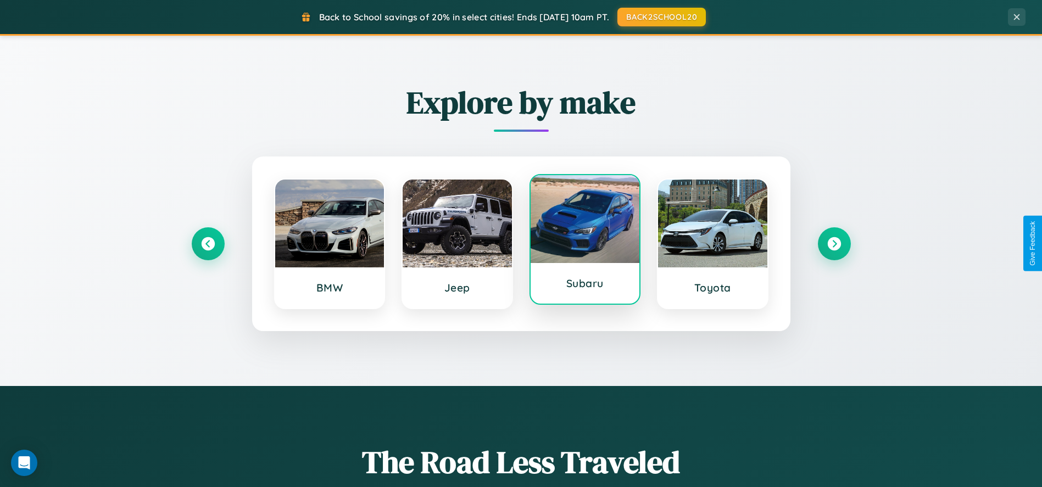 The height and width of the screenshot is (487, 1042). I want to click on div: Open Intercom Messenger, so click(24, 463).